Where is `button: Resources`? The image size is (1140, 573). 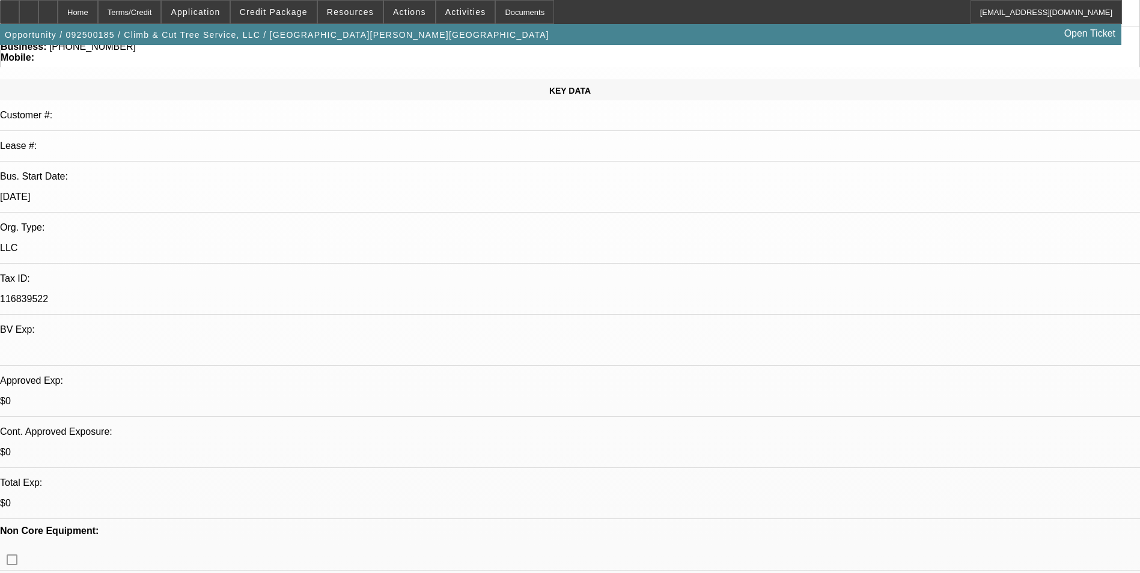
button: Resources is located at coordinates (350, 12).